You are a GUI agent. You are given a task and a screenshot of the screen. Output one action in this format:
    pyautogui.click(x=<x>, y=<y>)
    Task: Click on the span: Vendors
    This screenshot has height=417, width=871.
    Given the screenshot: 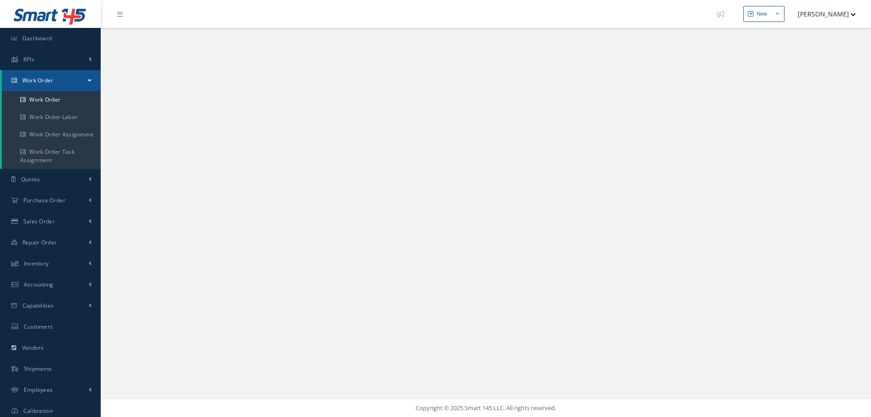 What is the action you would take?
    pyautogui.click(x=33, y=347)
    